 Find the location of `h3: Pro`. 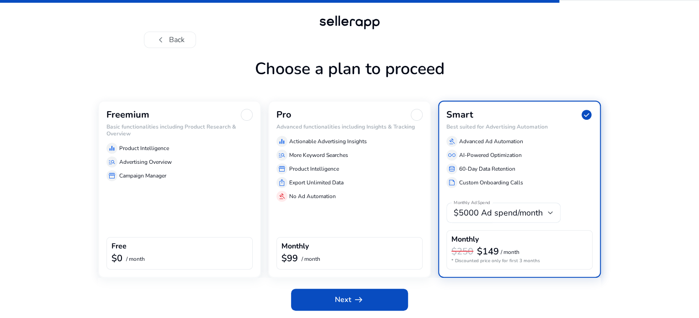

h3: Pro is located at coordinates (284, 115).